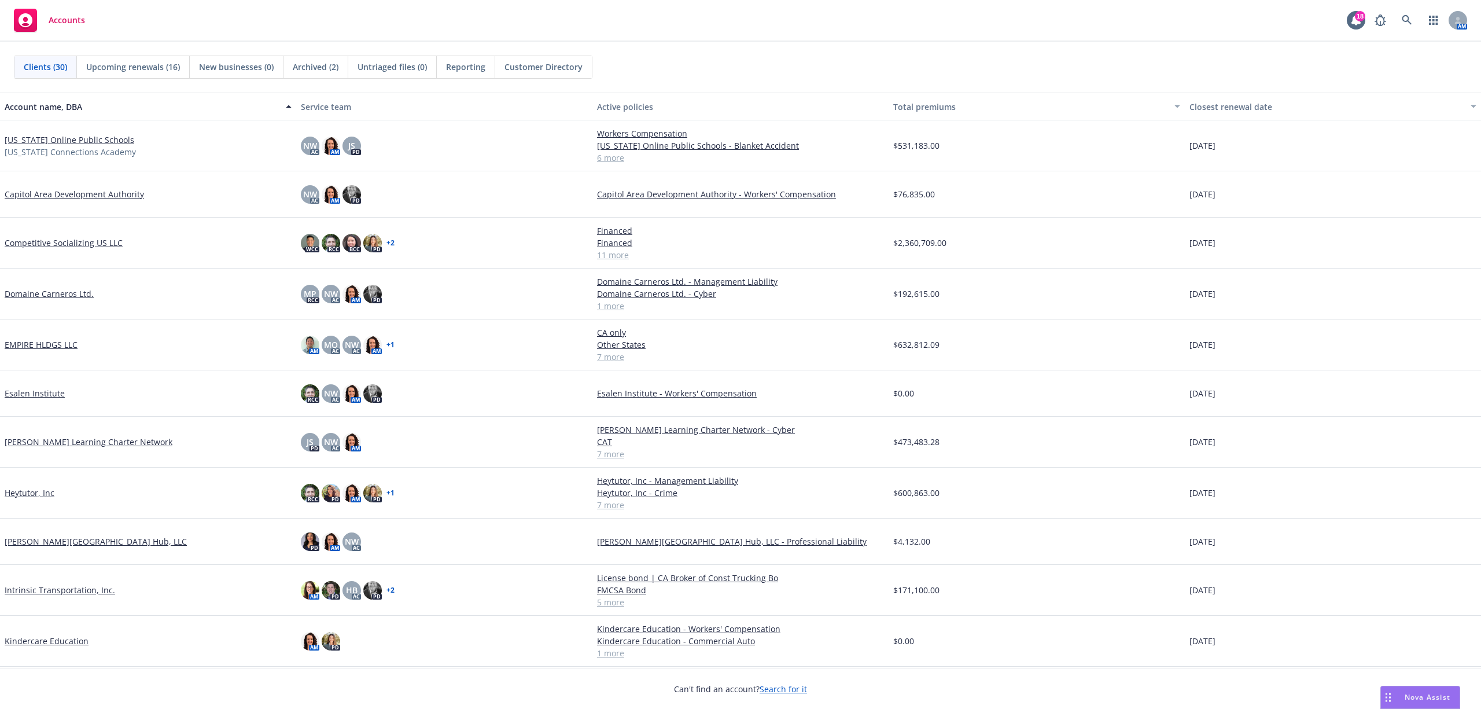 The image size is (1481, 709). What do you see at coordinates (741, 194) in the screenshot?
I see `a: Capitol Area Development Authority - Workers' Compensation` at bounding box center [741, 194].